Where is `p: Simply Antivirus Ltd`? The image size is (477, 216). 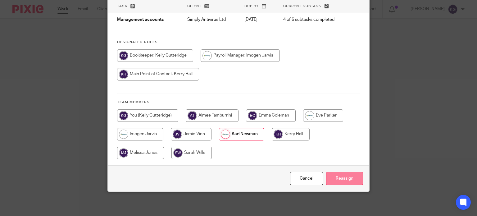
p: Simply Antivirus Ltd is located at coordinates (210, 20).